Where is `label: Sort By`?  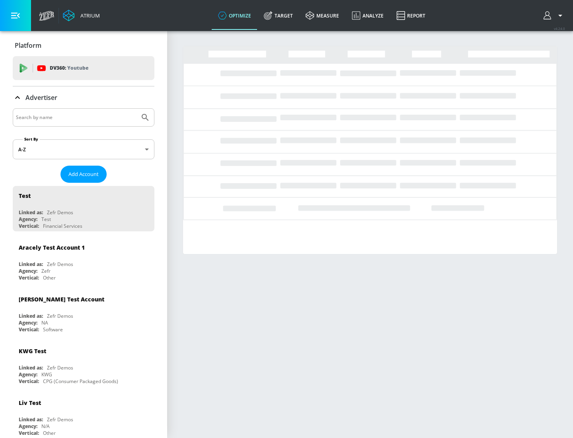 label: Sort By is located at coordinates (31, 139).